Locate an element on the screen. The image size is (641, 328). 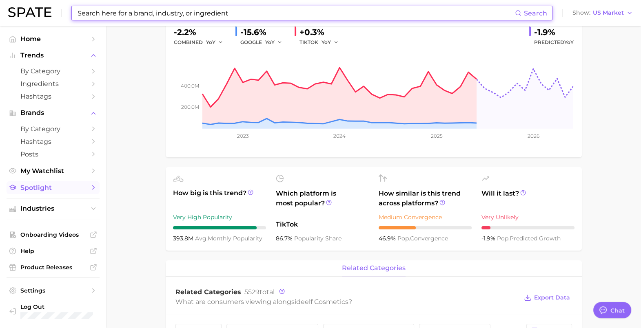
span: monthly popularity is located at coordinates (228, 239).